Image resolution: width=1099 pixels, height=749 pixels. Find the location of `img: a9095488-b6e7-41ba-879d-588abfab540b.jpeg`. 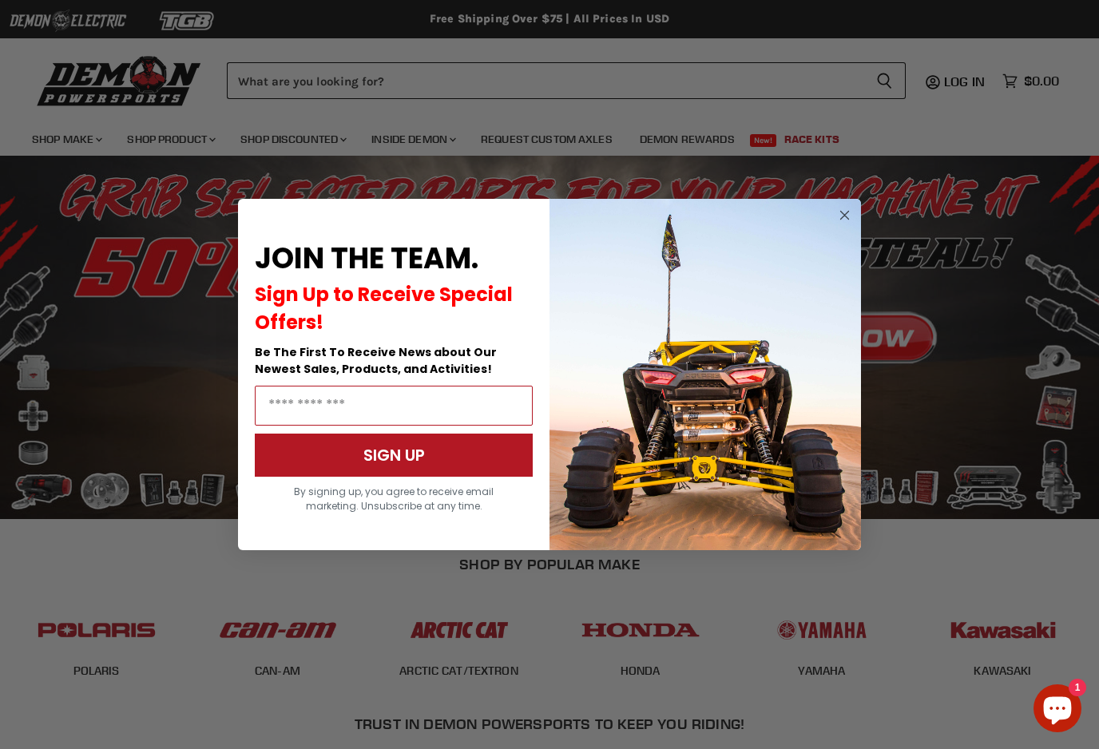

img: a9095488-b6e7-41ba-879d-588abfab540b.jpeg is located at coordinates (705, 374).